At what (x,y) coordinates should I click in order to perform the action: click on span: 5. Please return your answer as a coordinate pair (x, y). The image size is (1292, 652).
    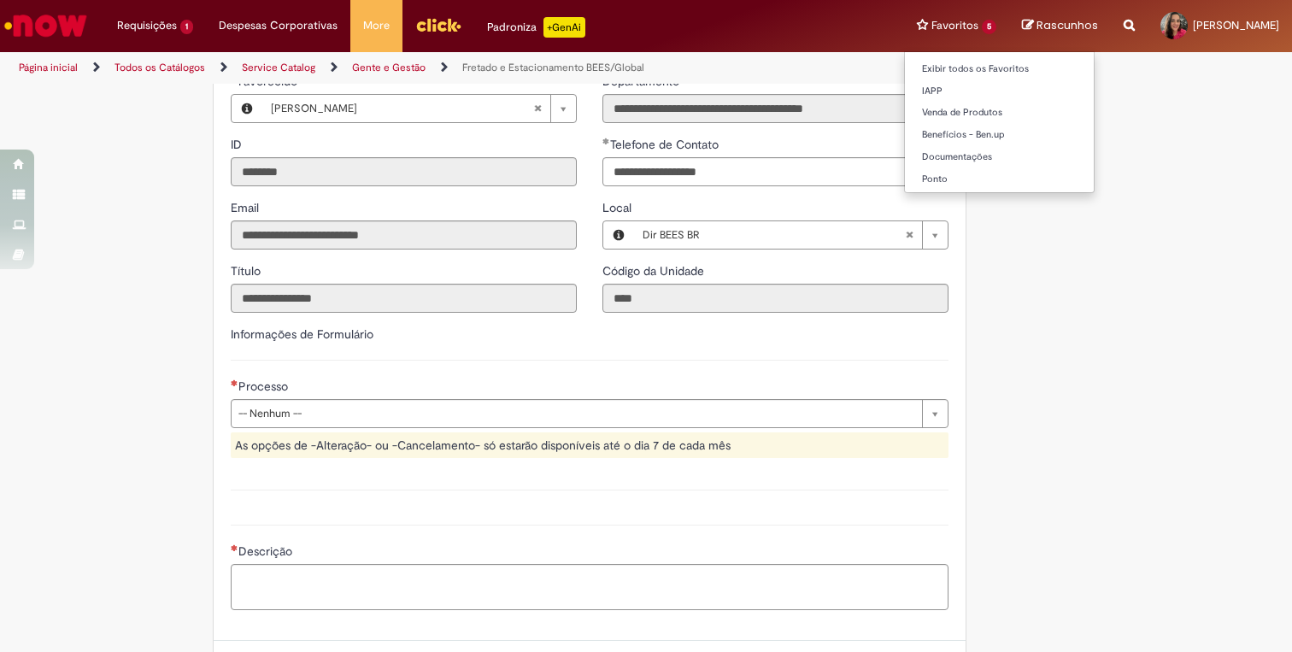
    Looking at the image, I should click on (989, 26).